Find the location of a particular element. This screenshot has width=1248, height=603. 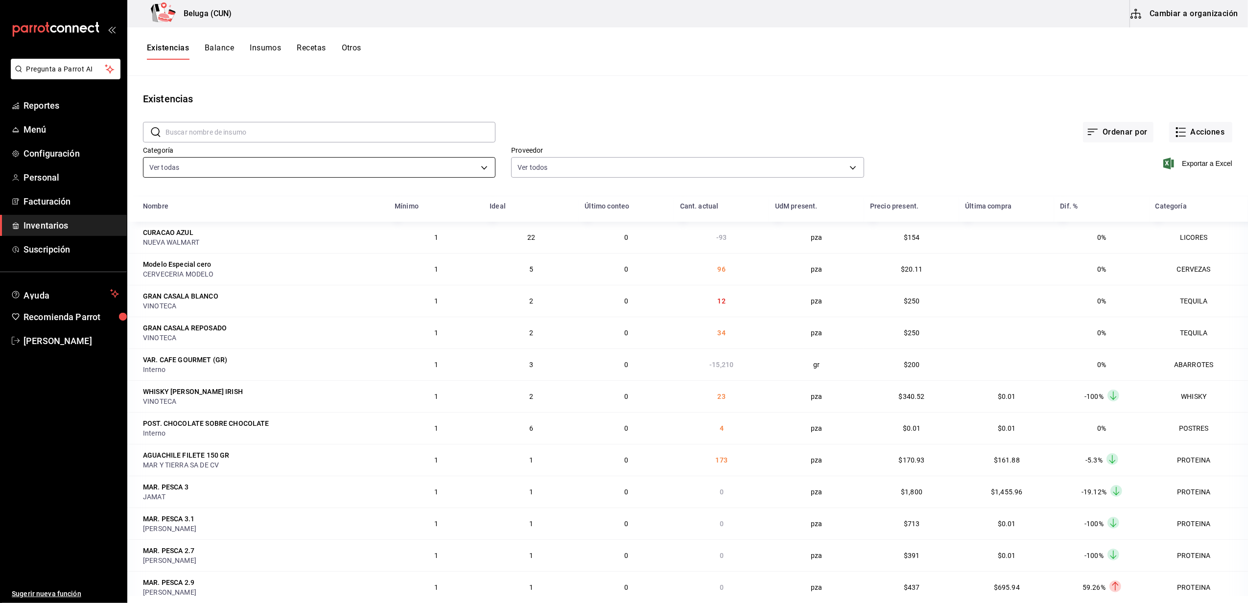

div: POST. CHOCOLATE SOBRE CHOCOLATE is located at coordinates (206, 423).